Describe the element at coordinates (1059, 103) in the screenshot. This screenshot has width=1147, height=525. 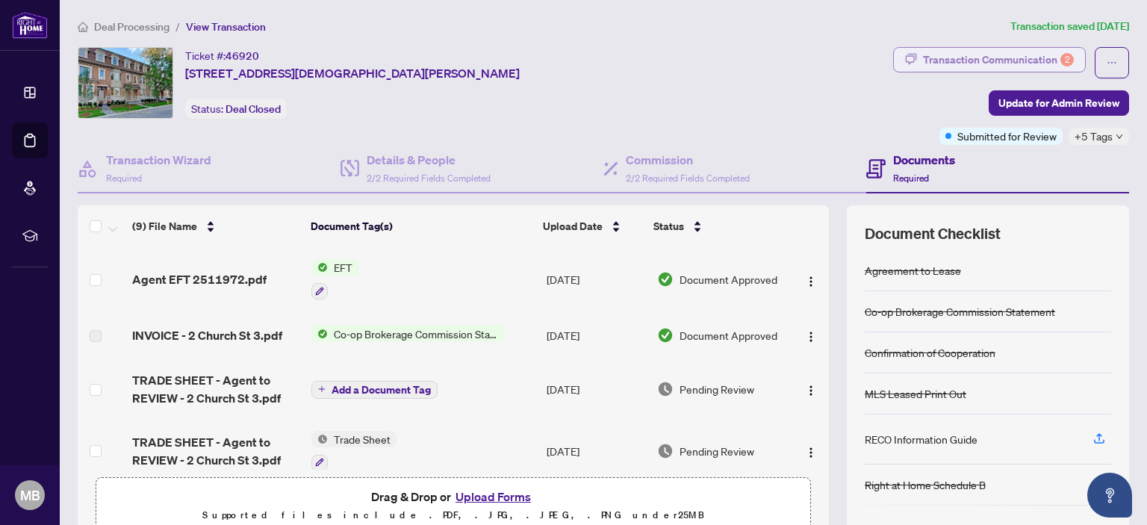
I see `button: Update for Admin Review` at that location.